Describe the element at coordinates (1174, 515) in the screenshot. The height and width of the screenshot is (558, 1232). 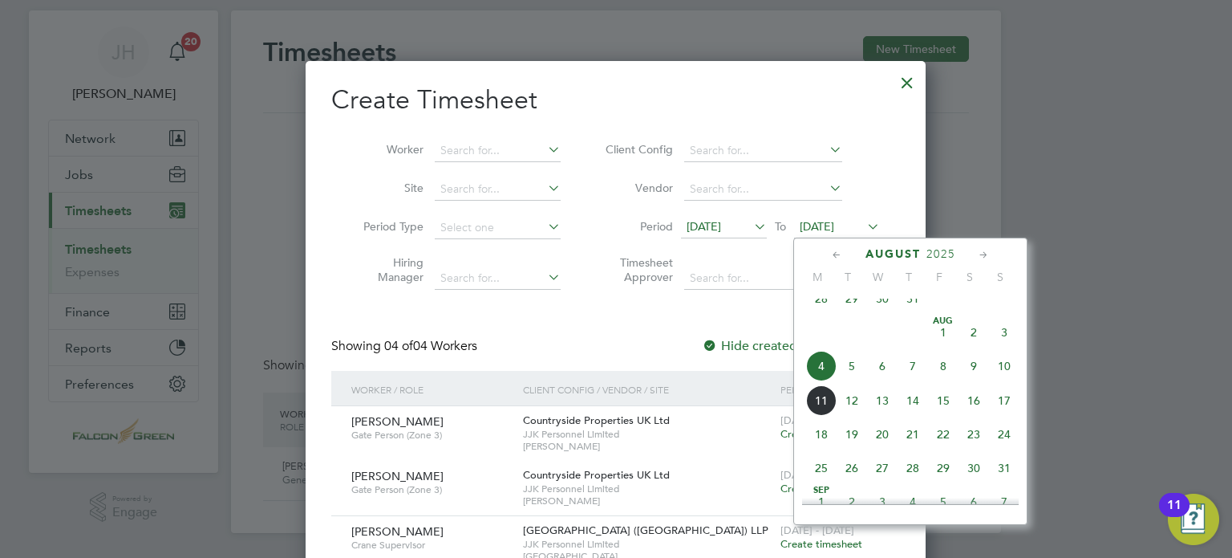
I see `div: 11` at that location.